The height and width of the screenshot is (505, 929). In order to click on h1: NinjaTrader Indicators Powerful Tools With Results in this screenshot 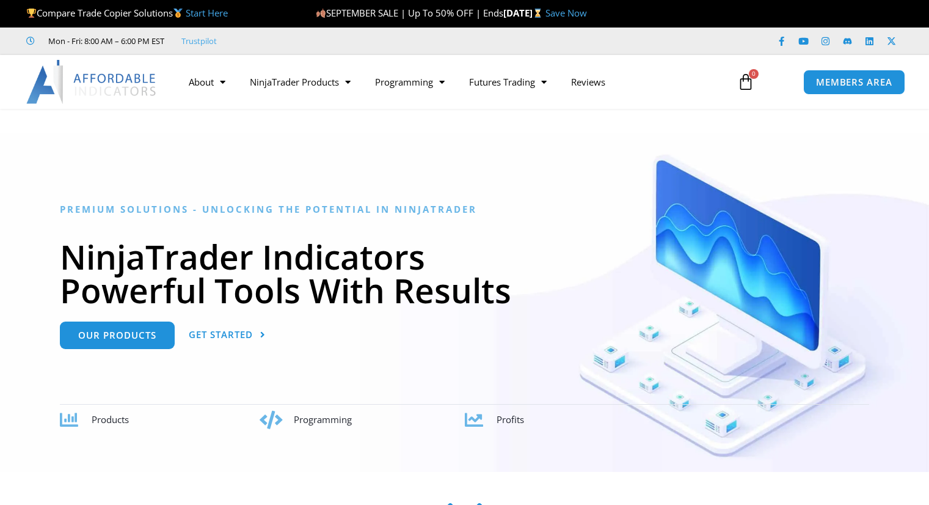, I will do `click(464, 273)`.